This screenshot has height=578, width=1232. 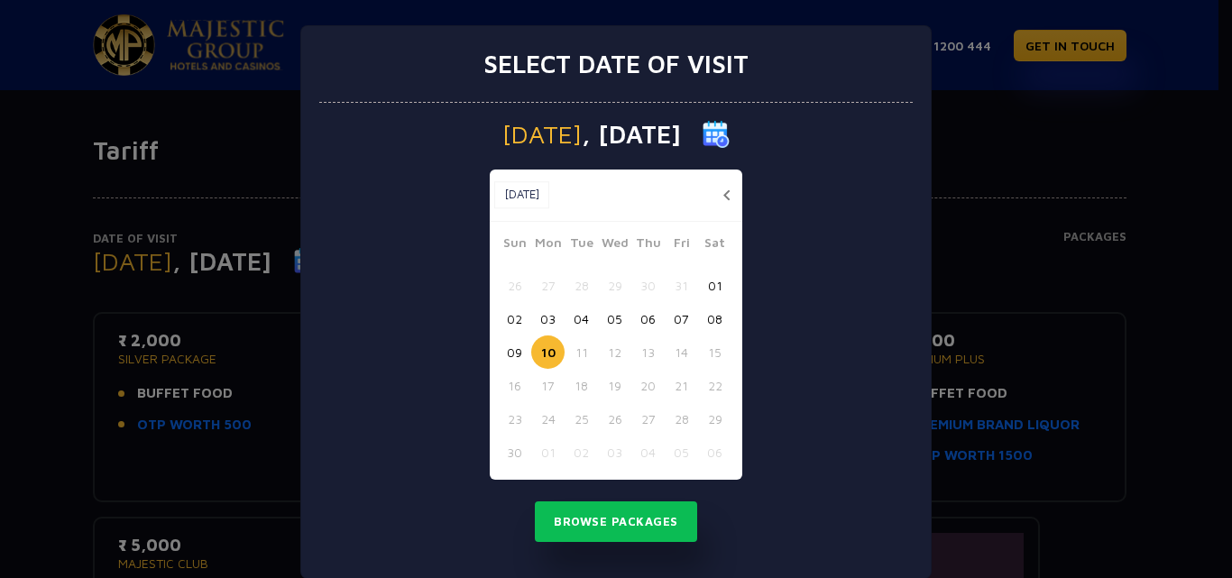 What do you see at coordinates (548, 419) in the screenshot?
I see `button: 24` at bounding box center [548, 419].